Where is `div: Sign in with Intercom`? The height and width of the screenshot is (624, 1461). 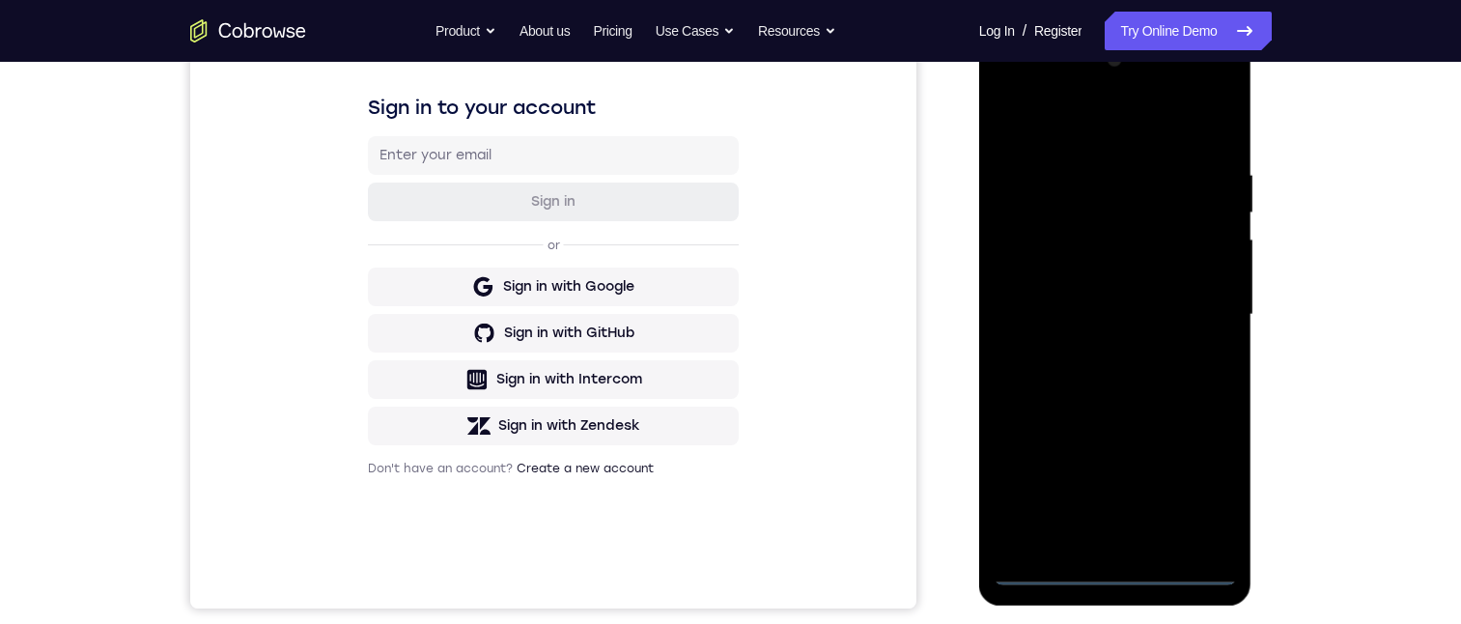 div: Sign in with Intercom is located at coordinates (379, 418).